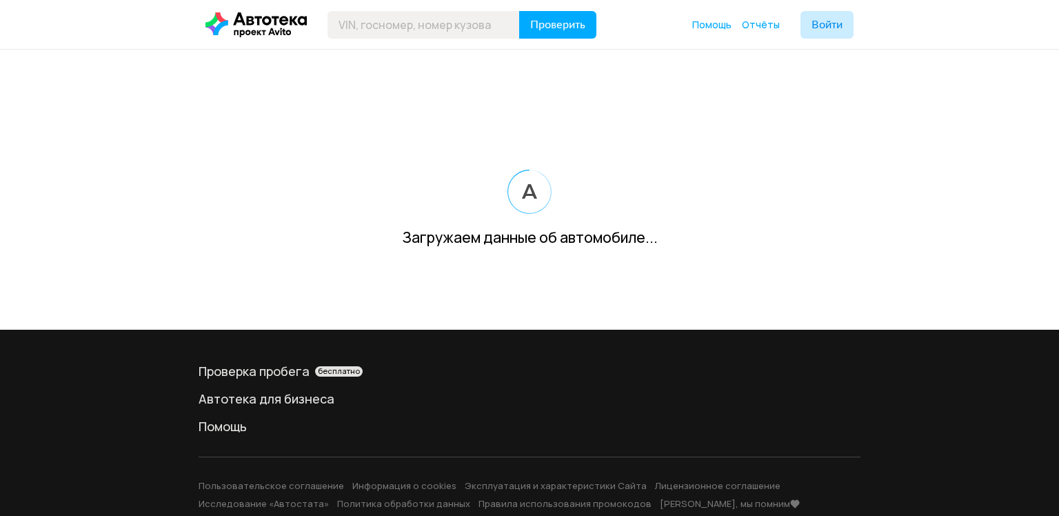  I want to click on p: Политика обработки данных, so click(403, 504).